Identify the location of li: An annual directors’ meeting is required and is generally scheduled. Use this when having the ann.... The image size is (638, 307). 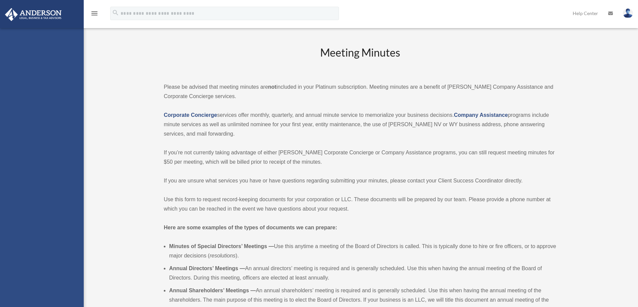
(363, 273).